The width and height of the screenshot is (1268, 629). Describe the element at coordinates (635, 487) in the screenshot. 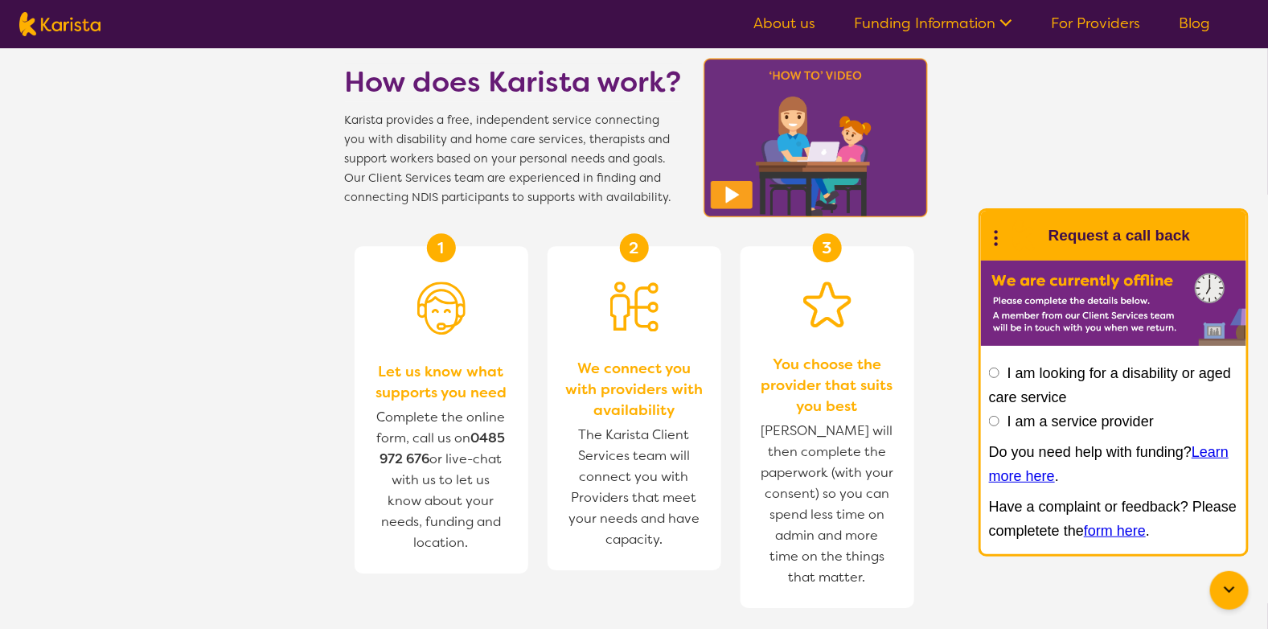

I see `span: The Karista Client Services team will connect you with Providers that meet your needs and have ca...` at that location.